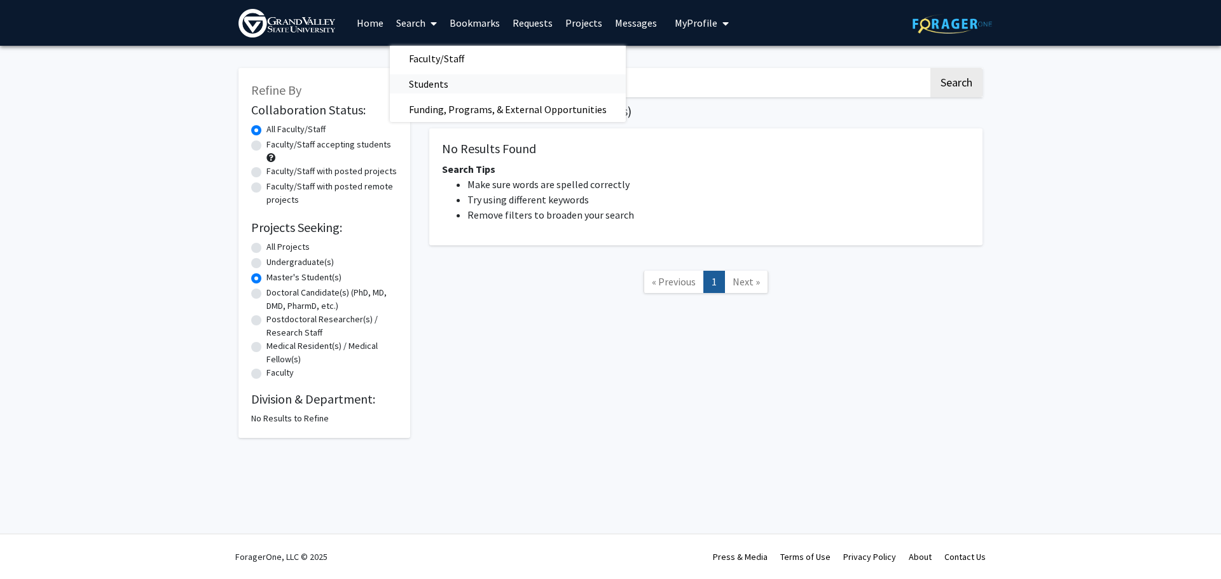  I want to click on nav: Page navigation, so click(706, 284).